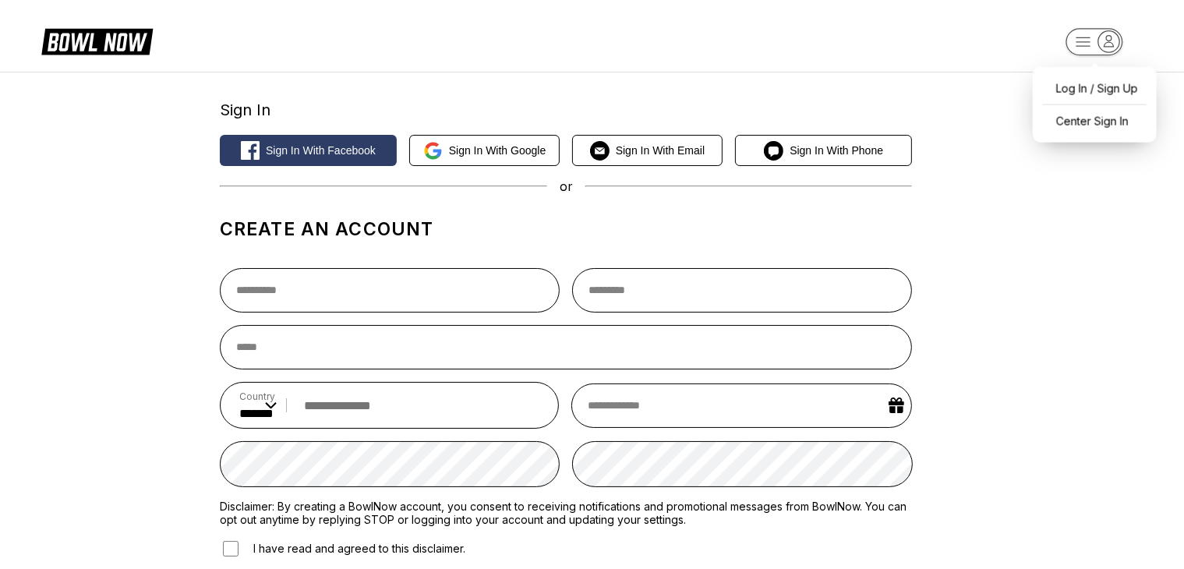 This screenshot has width=1184, height=569. I want to click on label: Disclaimer: By creating a BowlNow account, you consent to receiving notifications and promotional..., so click(566, 513).